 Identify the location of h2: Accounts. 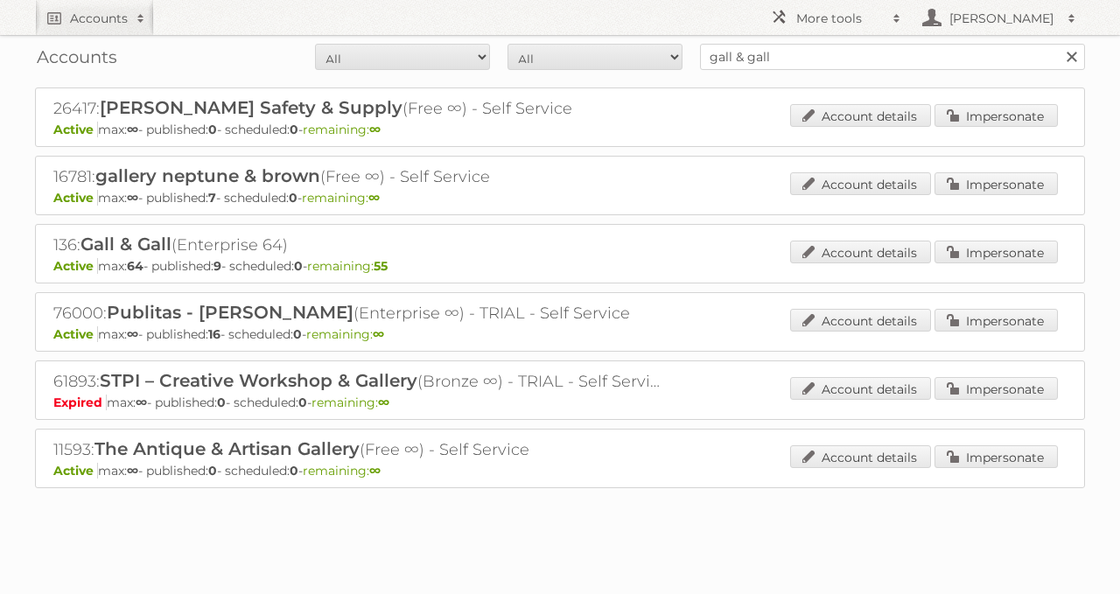
(99, 18).